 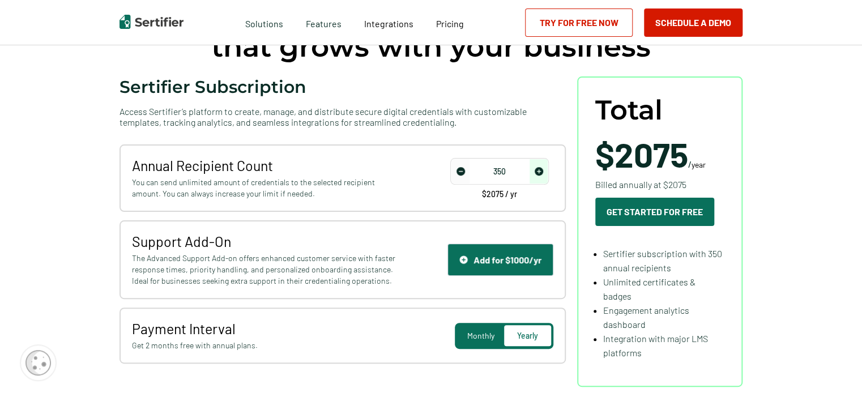 What do you see at coordinates (500, 259) in the screenshot?
I see `button: Support IconAdd for $1000/yr` at bounding box center [500, 259].